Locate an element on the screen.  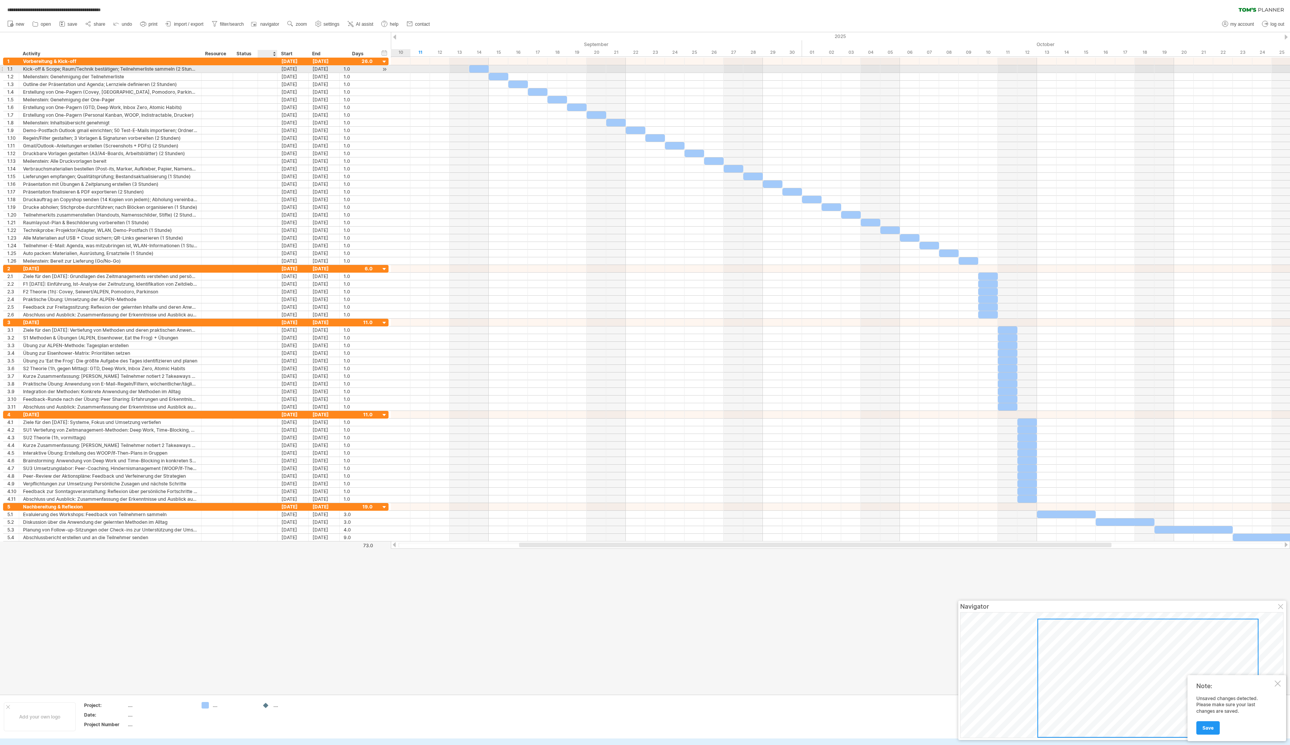
div: Kick-off & Scope; Raum/Technik bestätigen; Teilnehmerliste sammeln (2 Stunden) is located at coordinates (110, 69).